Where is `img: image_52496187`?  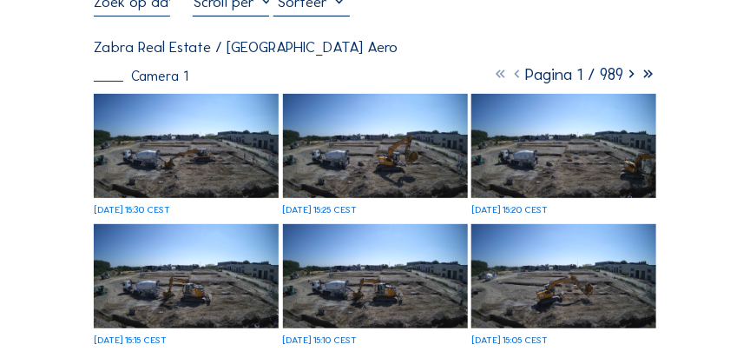
img: image_52496187 is located at coordinates (563, 276).